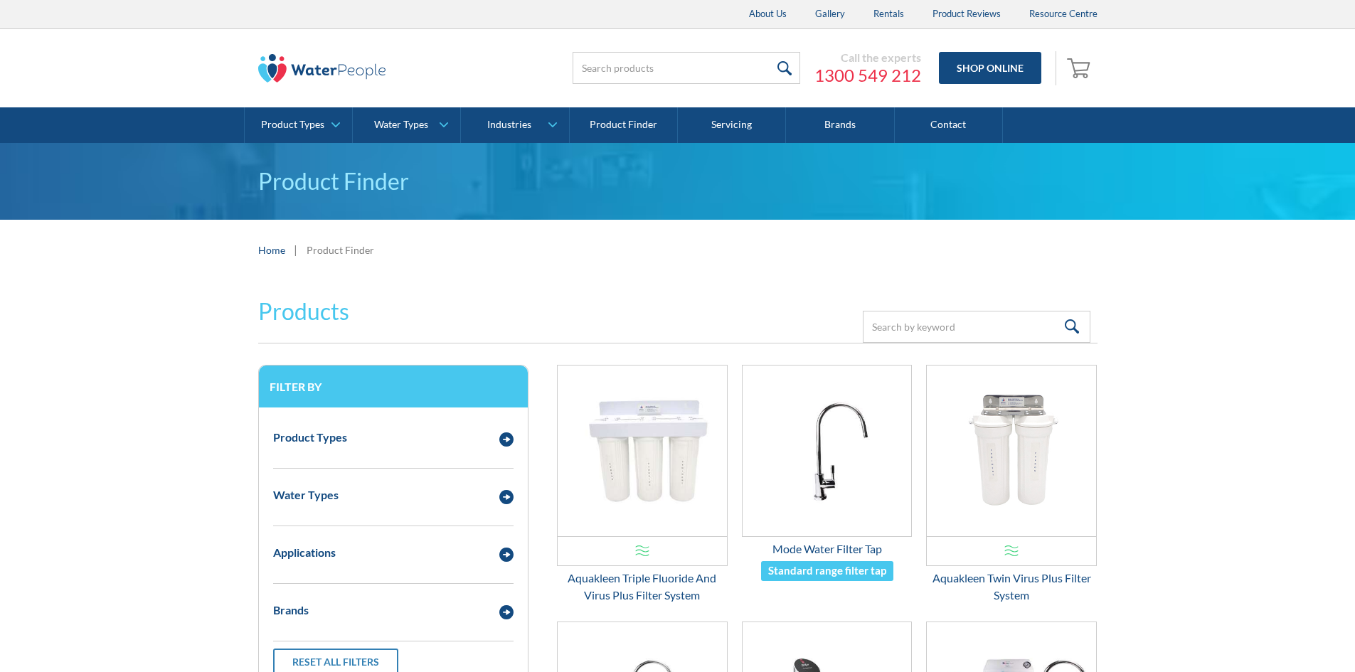 This screenshot has height=672, width=1355. I want to click on div: Call the experts, so click(868, 58).